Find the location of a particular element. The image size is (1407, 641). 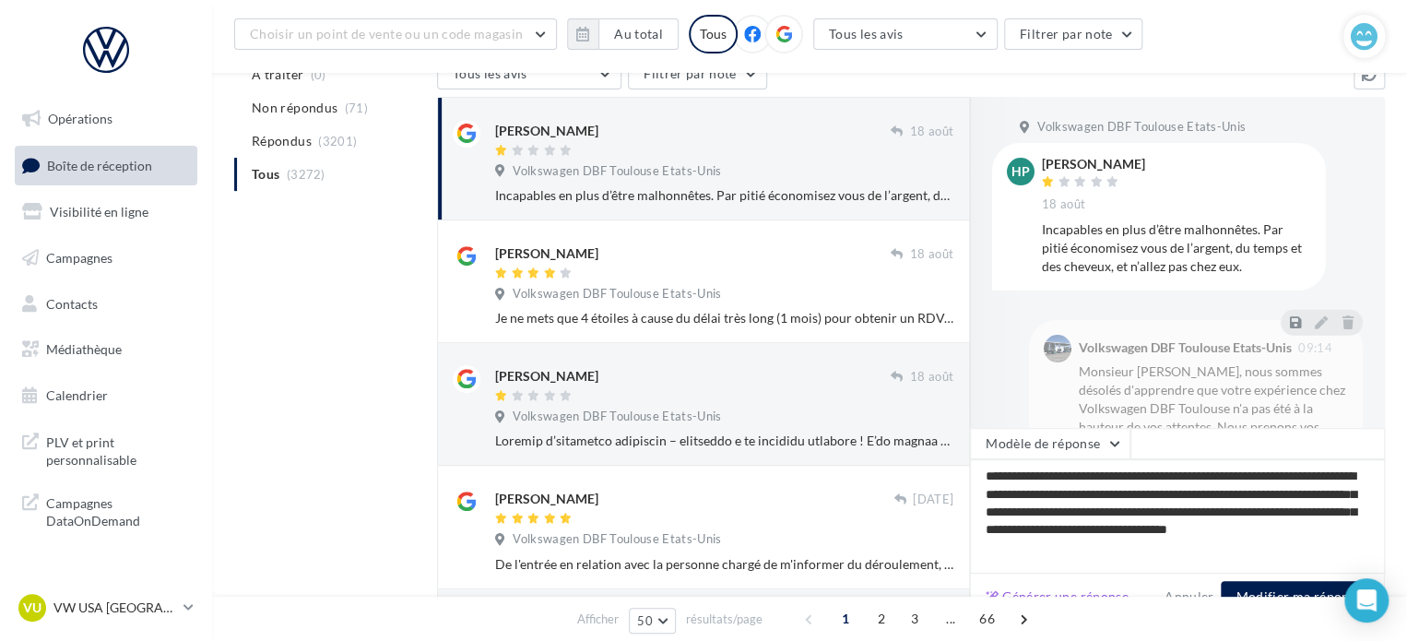

button: 50 is located at coordinates (652, 621).